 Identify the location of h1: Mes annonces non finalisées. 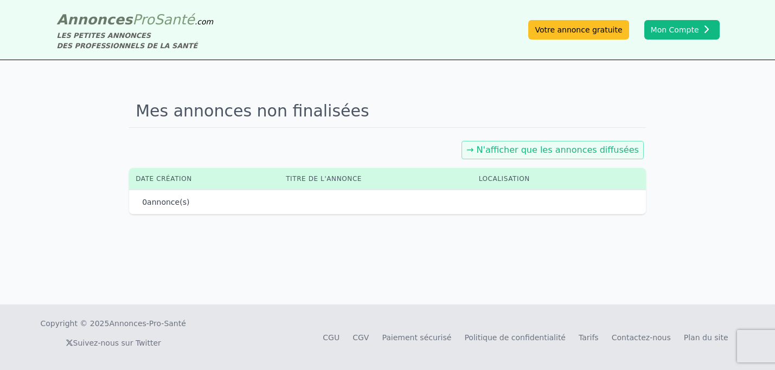
(387, 111).